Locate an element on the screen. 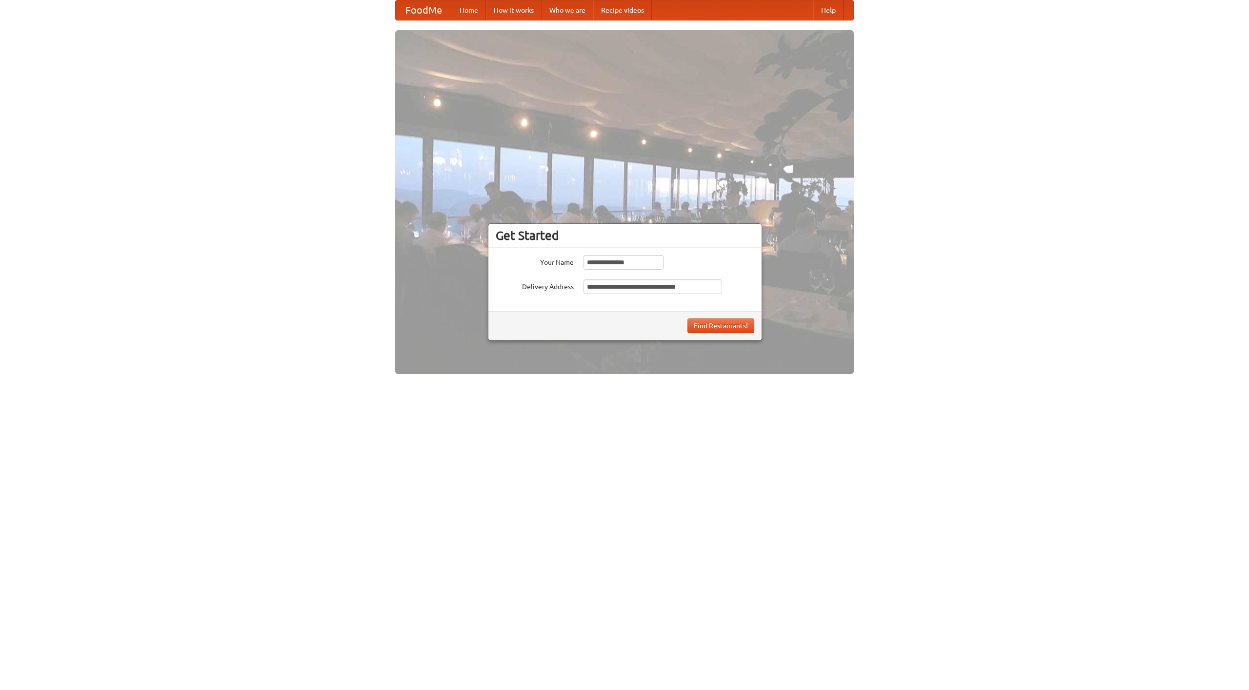  a: Recipe videos is located at coordinates (623, 10).